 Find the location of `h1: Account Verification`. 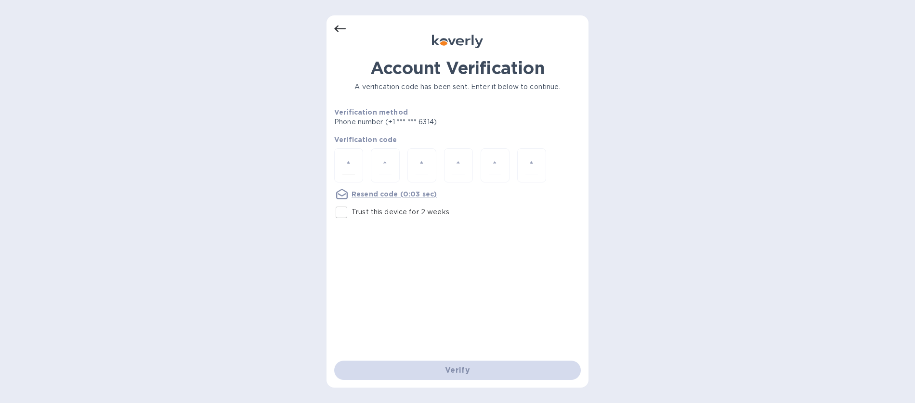

h1: Account Verification is located at coordinates (457, 68).